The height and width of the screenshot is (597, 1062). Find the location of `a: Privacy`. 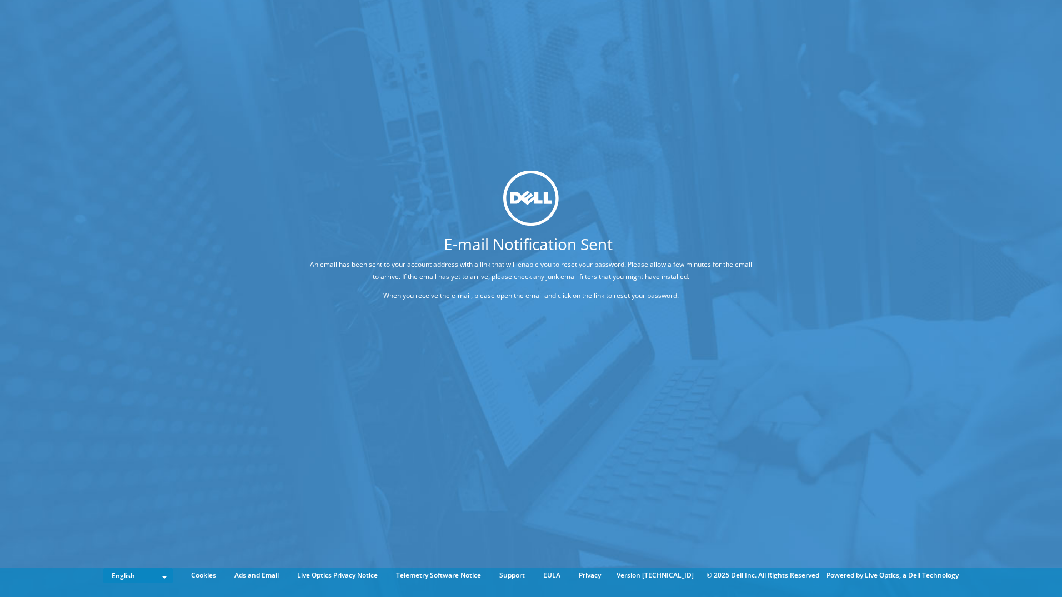

a: Privacy is located at coordinates (590, 575).